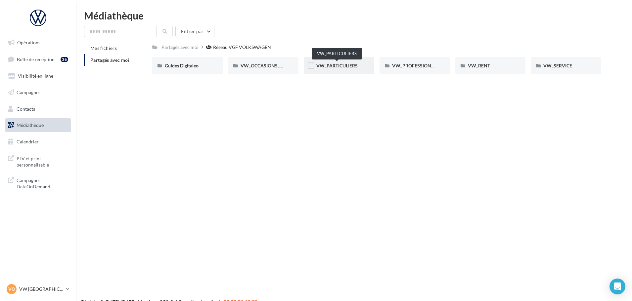 The image size is (632, 301). Describe the element at coordinates (38, 161) in the screenshot. I see `a: PLV et print personnalisable` at that location.